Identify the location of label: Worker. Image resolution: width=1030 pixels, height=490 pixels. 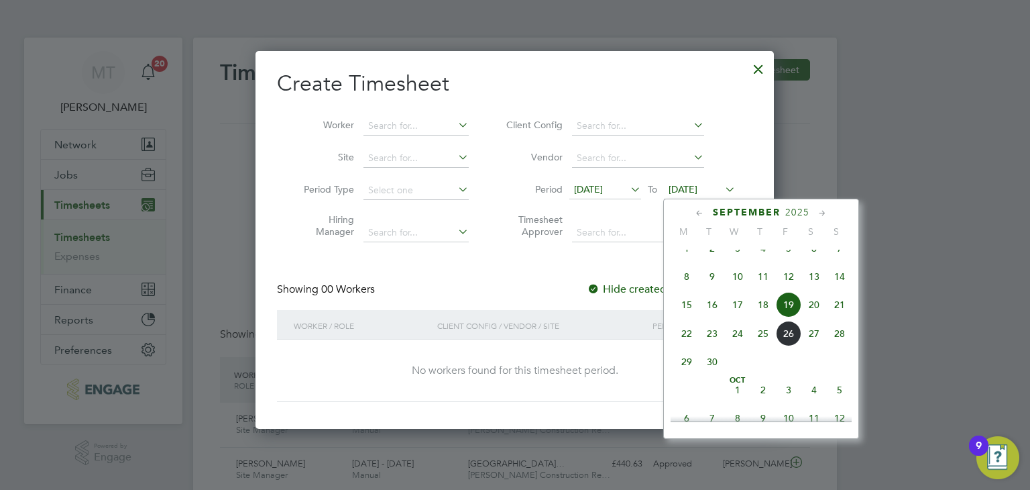
(324, 125).